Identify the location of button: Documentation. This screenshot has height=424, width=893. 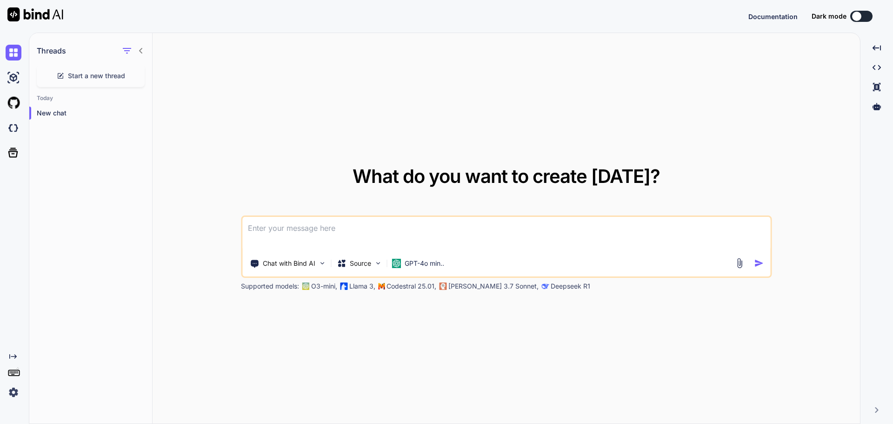
(773, 16).